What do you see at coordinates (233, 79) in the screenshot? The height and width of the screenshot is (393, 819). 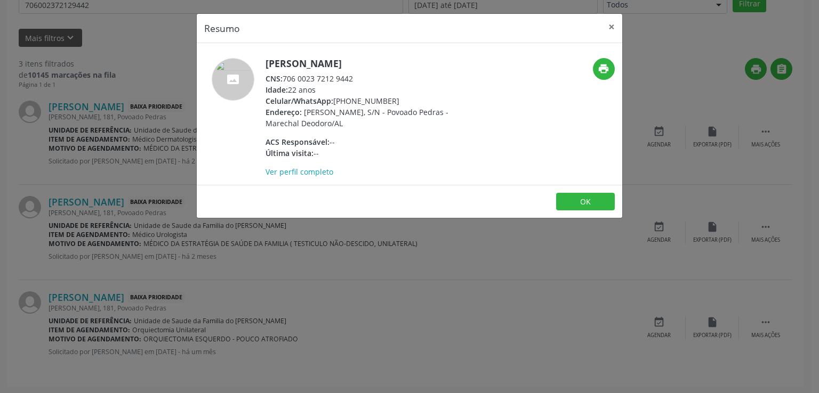 I see `img: accompaniment` at bounding box center [233, 79].